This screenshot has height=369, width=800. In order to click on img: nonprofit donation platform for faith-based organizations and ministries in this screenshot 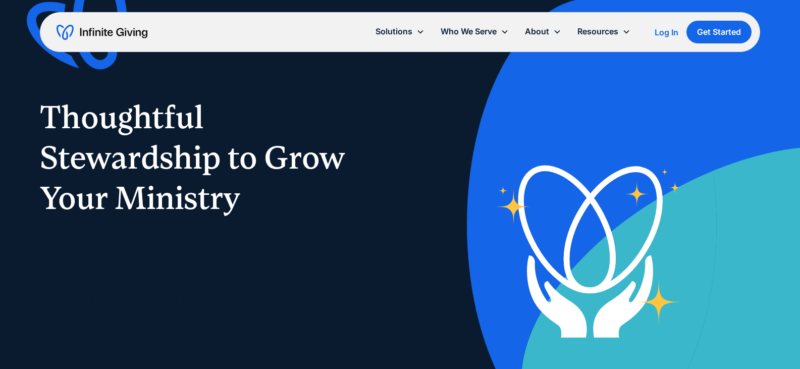, I will do `click(590, 247)`.